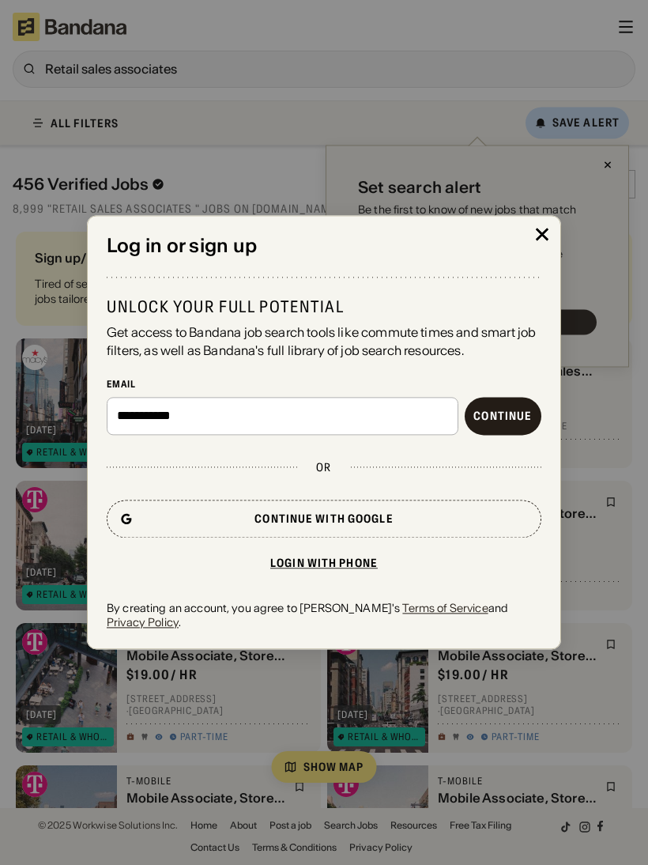 The width and height of the screenshot is (648, 865). I want to click on div: Log in or sign up, so click(324, 246).